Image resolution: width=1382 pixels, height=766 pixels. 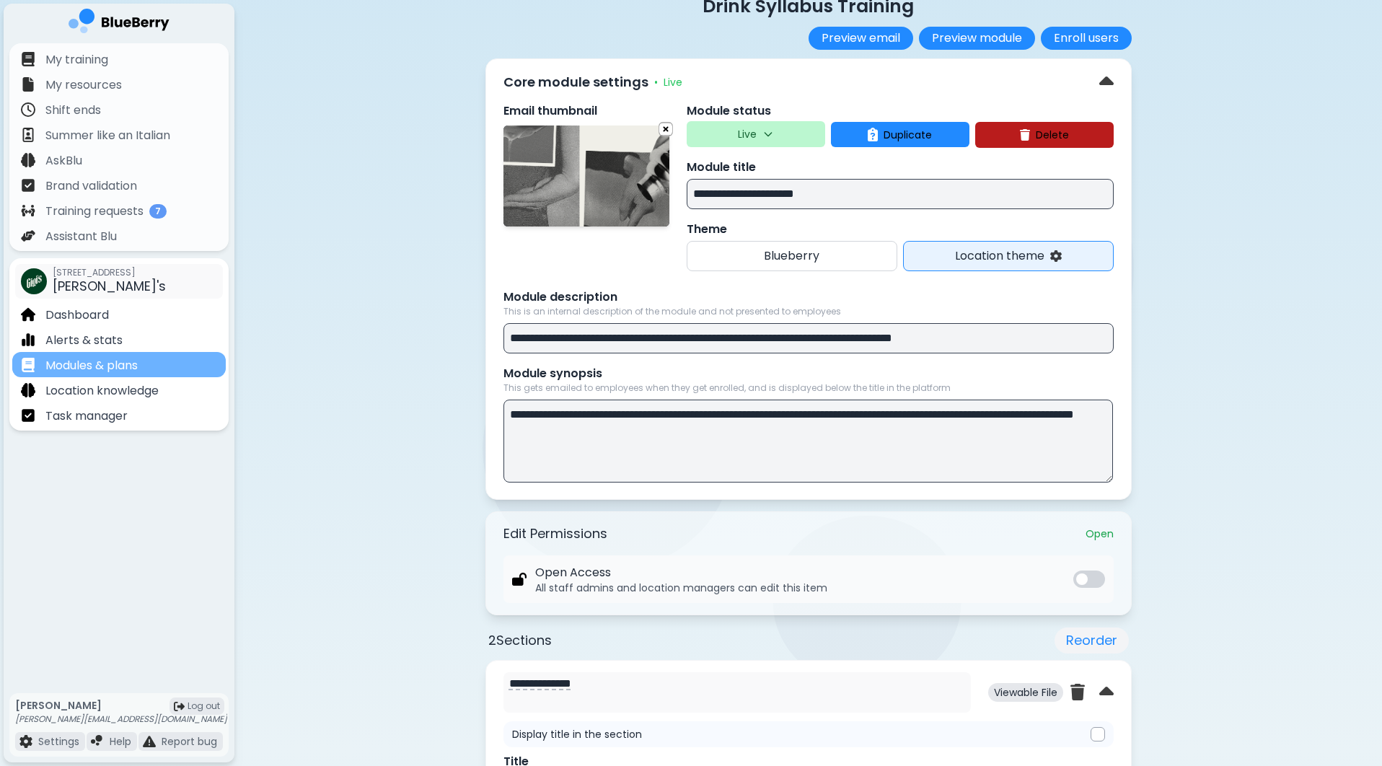 I want to click on button: Enroll users, so click(x=1087, y=38).